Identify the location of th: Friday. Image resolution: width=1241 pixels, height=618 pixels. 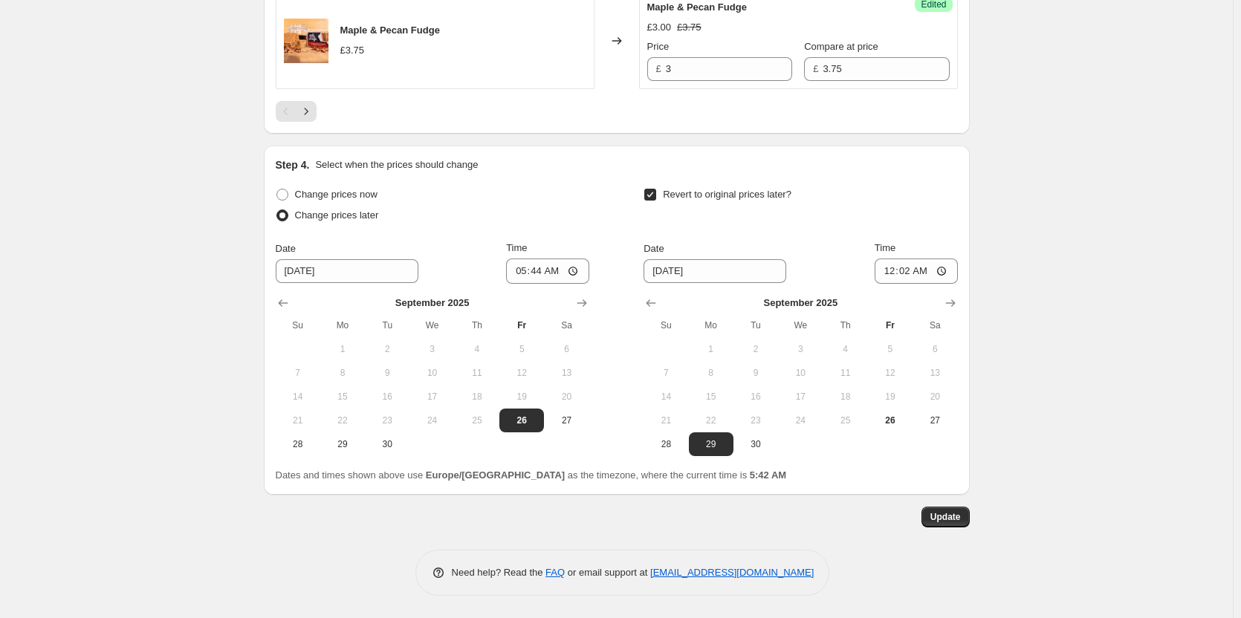
(522, 325).